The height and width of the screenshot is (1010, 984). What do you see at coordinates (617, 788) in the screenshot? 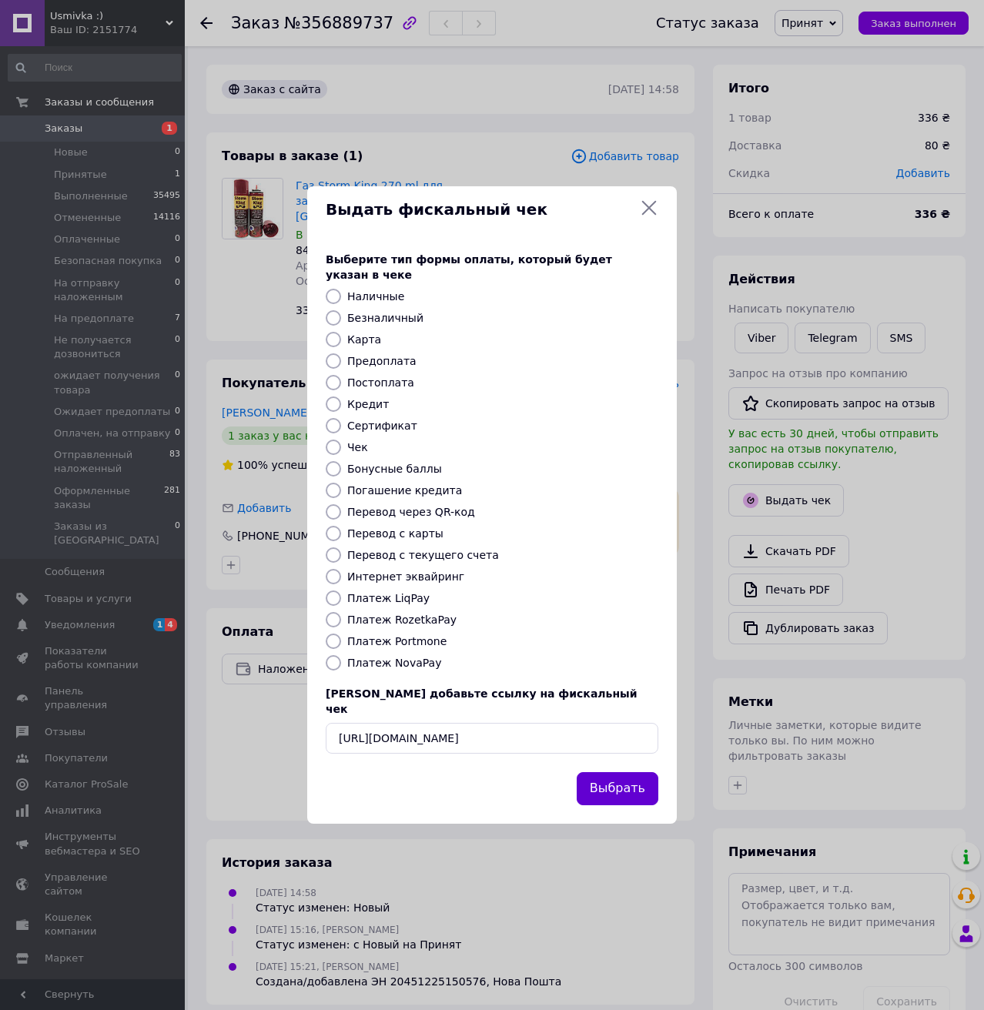
I see `button: Выбрать` at bounding box center [617, 788].